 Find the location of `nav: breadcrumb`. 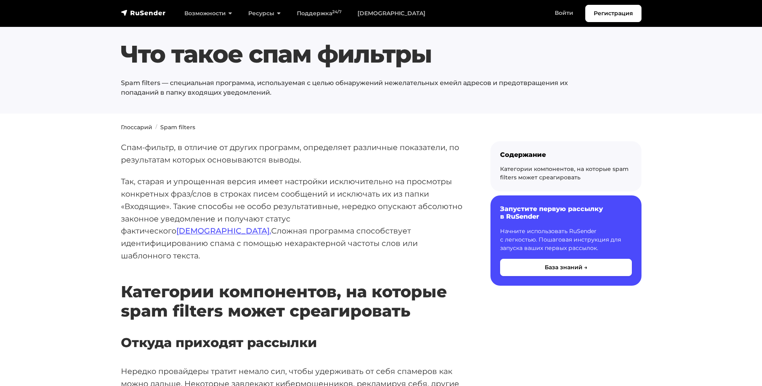

nav: breadcrumb is located at coordinates (381, 127).